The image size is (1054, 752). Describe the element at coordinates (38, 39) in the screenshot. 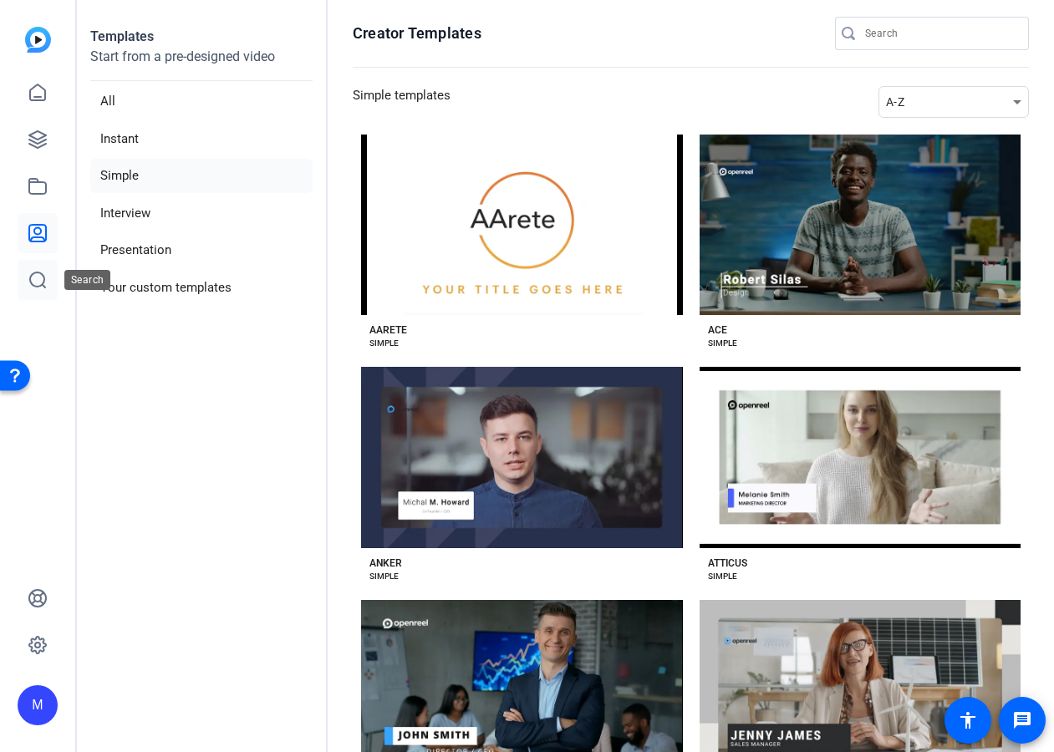

I see `img: blue-gradient.svg` at that location.